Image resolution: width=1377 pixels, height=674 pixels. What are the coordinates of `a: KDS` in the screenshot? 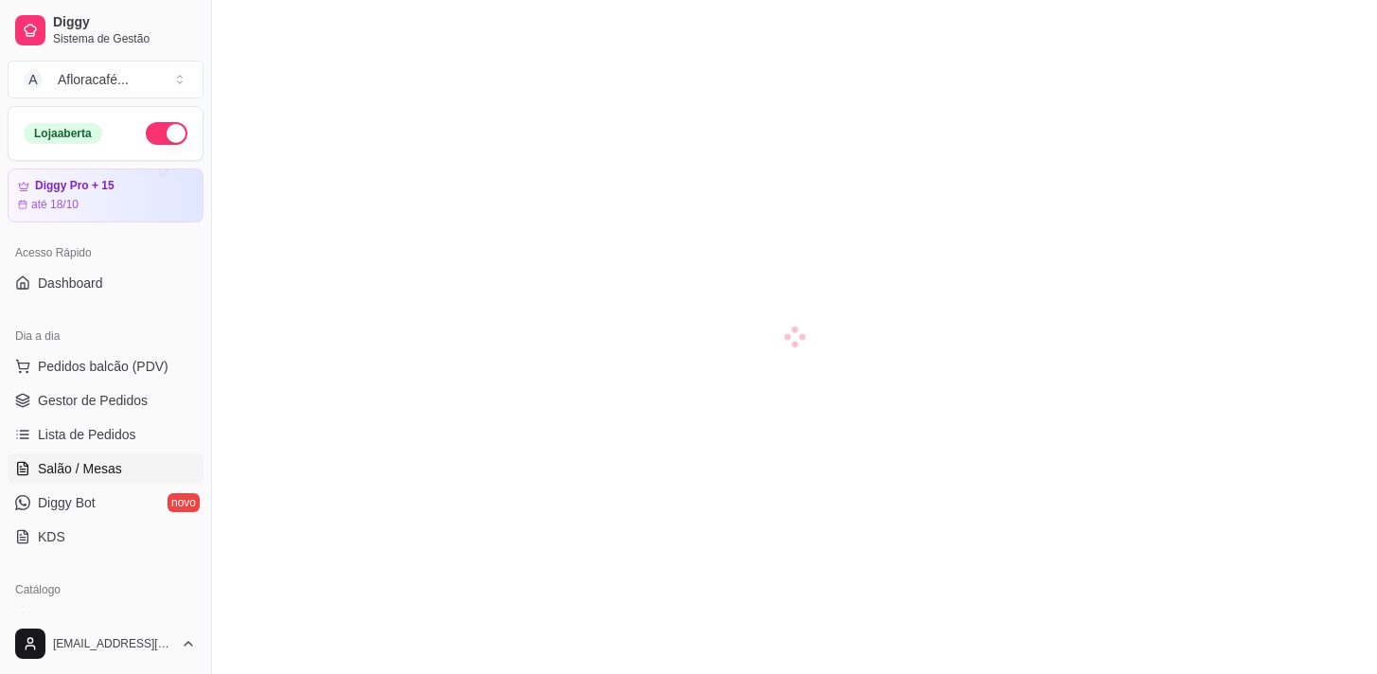 It's located at (105, 537).